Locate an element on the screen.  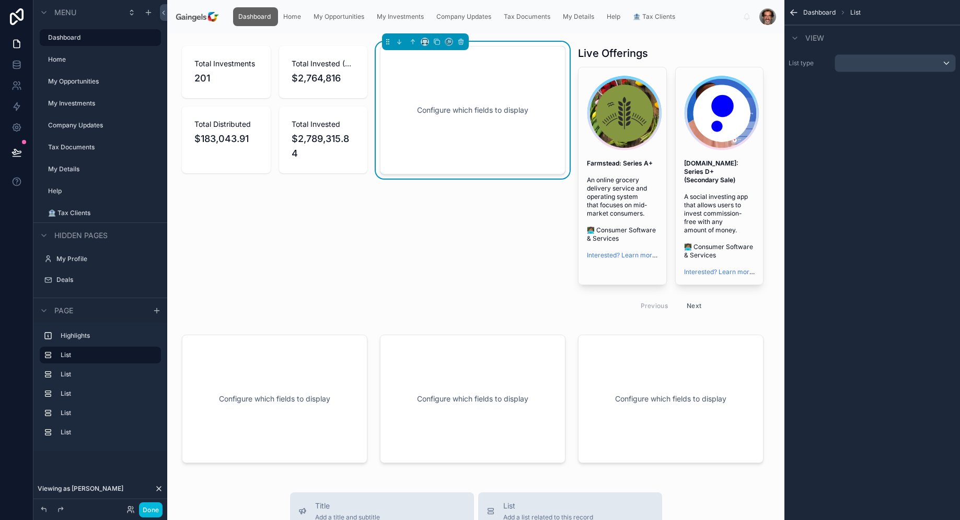
label: My Opportunities is located at coordinates (101, 82).